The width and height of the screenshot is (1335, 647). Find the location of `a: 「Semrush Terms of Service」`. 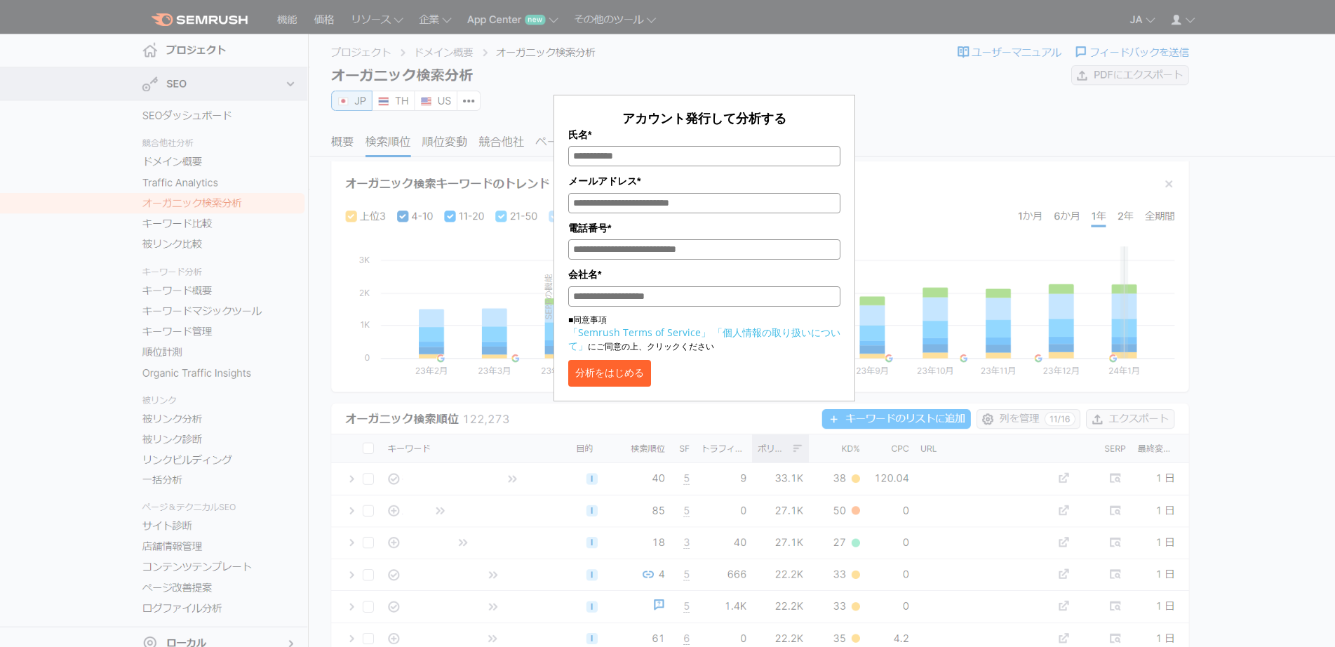

a: 「Semrush Terms of Service」 is located at coordinates (639, 332).